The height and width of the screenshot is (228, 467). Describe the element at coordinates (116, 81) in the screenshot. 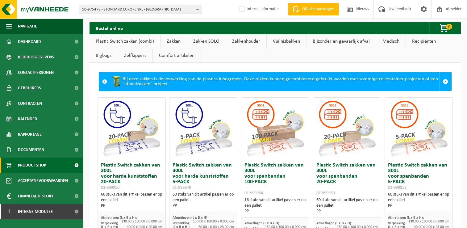

I see `img: WB-0240-HPE-GN-50.png` at that location.